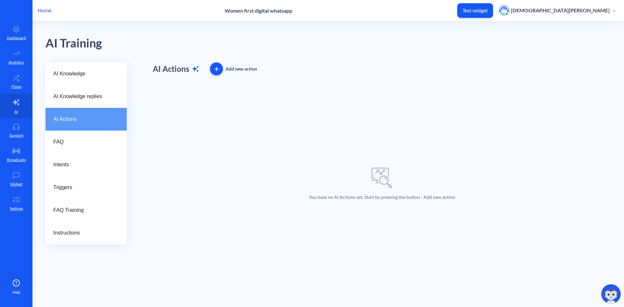 The width and height of the screenshot is (624, 307). I want to click on span: FAQ, so click(84, 142).